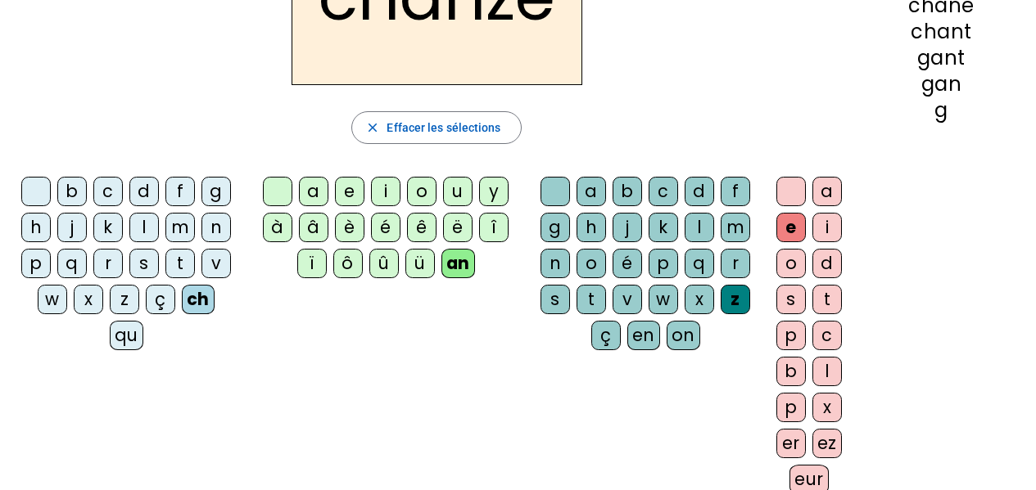  What do you see at coordinates (314, 228) in the screenshot?
I see `div: â` at bounding box center [314, 228].